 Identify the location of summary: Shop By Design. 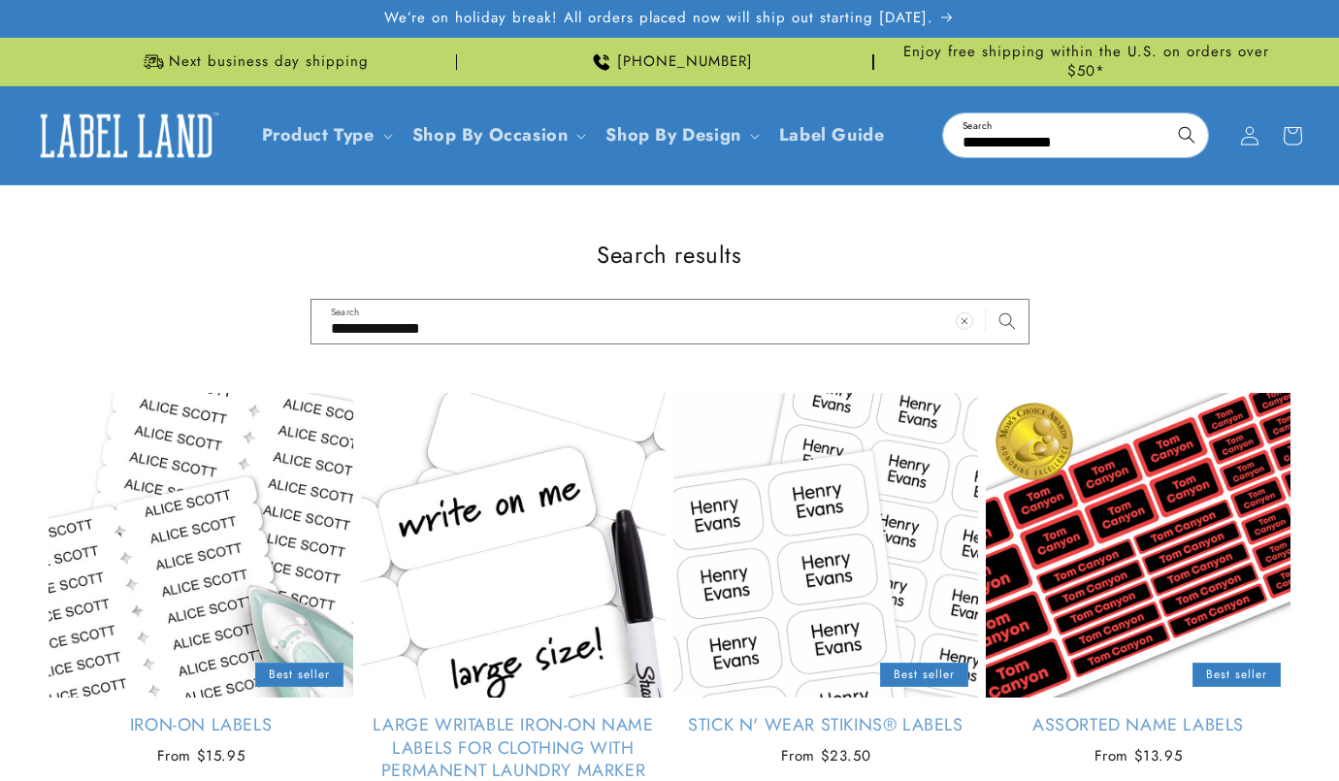
(680, 135).